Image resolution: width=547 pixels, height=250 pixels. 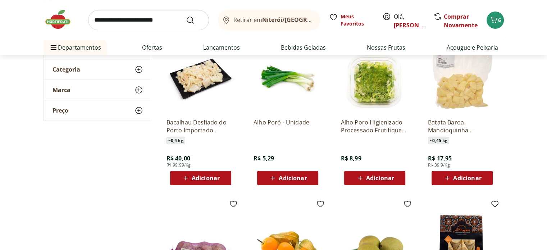 I want to click on span: Olá,, so click(x=410, y=21).